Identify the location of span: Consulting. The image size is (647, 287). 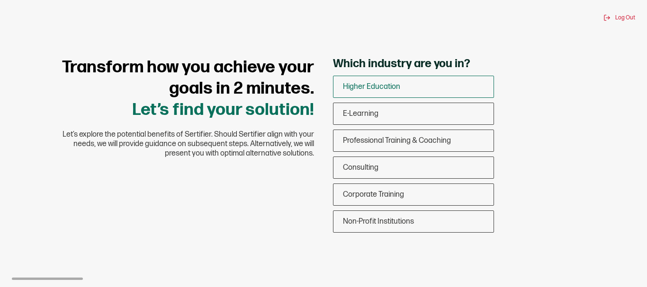
(360, 168).